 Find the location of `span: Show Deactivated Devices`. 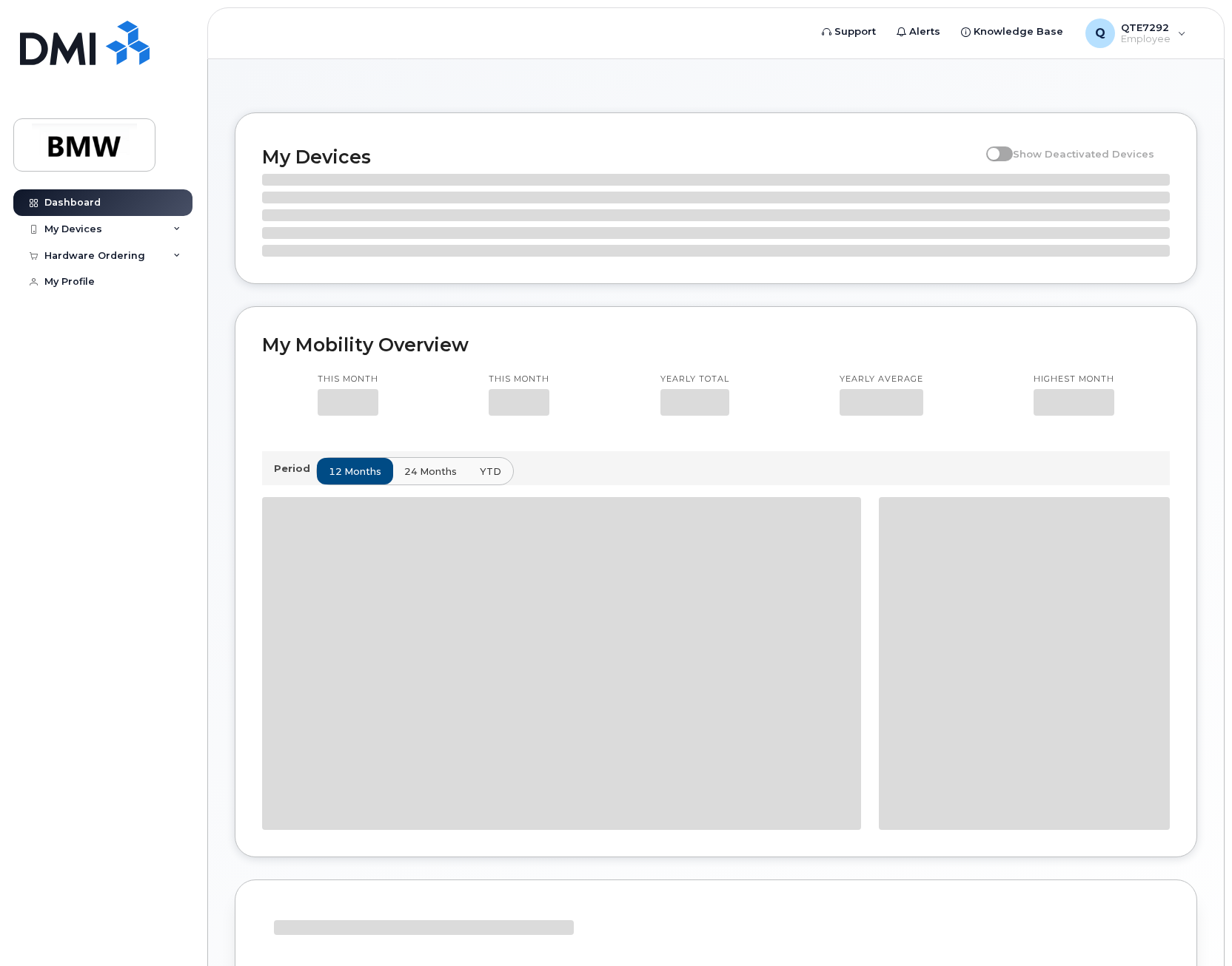

span: Show Deactivated Devices is located at coordinates (1083, 154).